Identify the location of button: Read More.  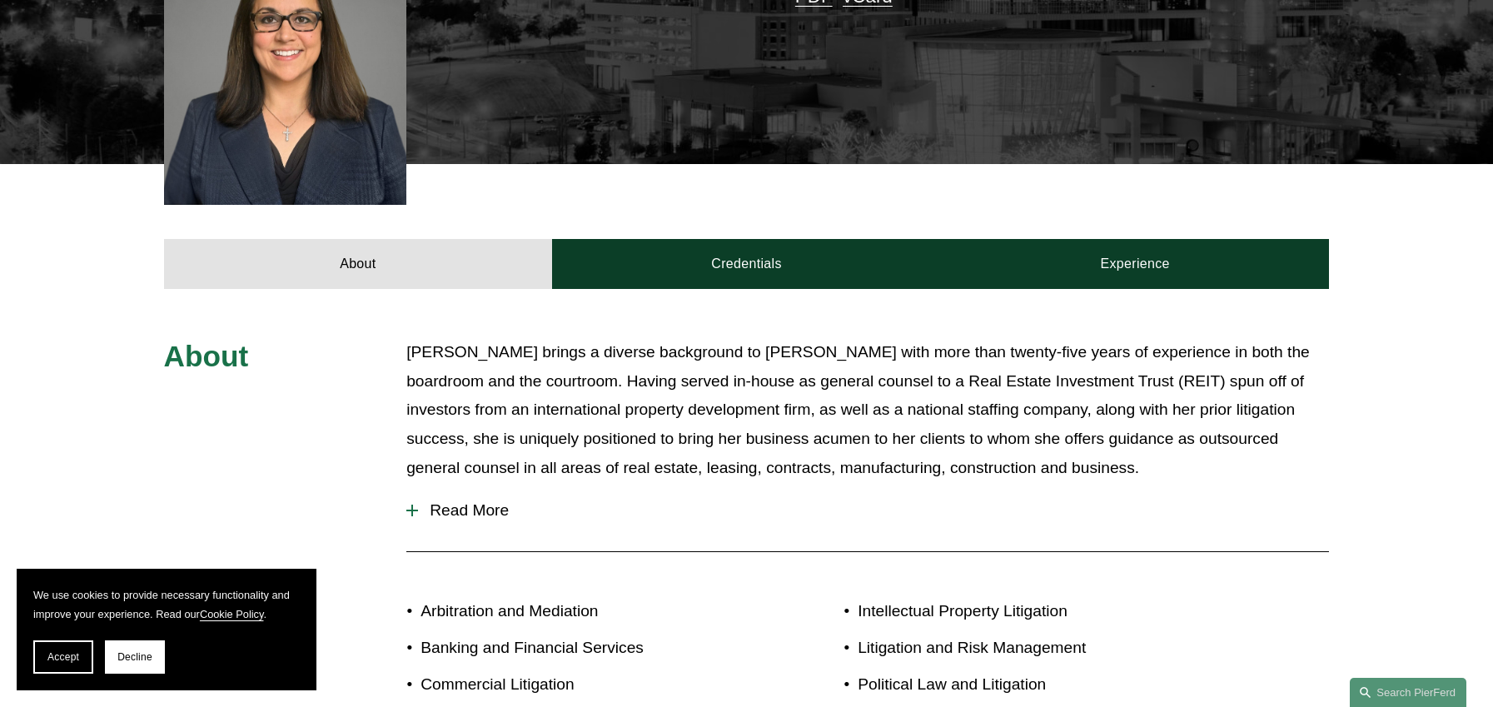
(868, 511).